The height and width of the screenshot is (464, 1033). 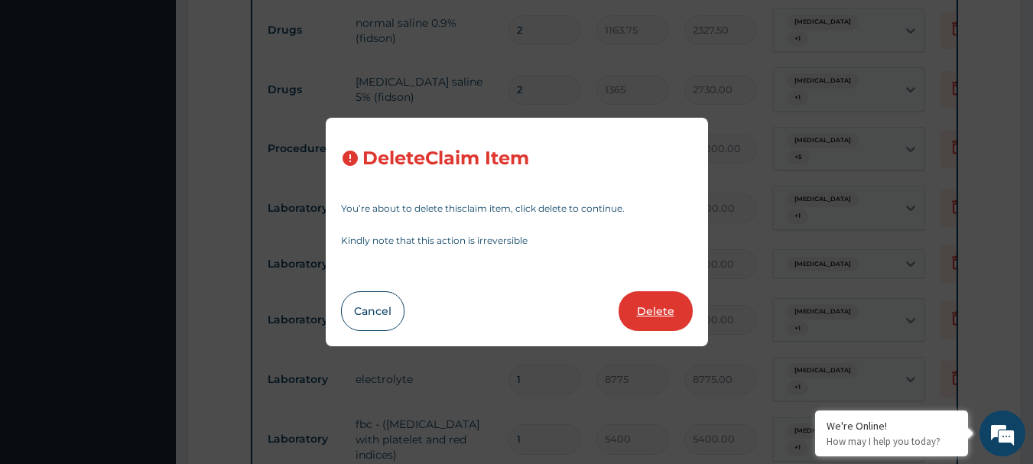 I want to click on div: We're Online!, so click(x=892, y=426).